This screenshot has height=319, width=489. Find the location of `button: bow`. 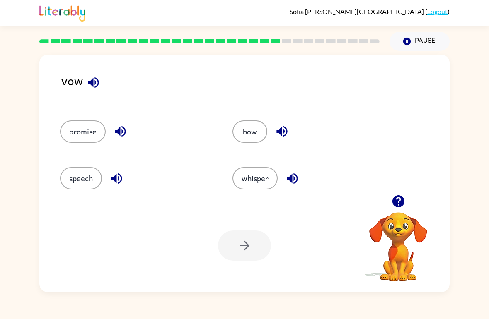

button: bow is located at coordinates (250, 132).